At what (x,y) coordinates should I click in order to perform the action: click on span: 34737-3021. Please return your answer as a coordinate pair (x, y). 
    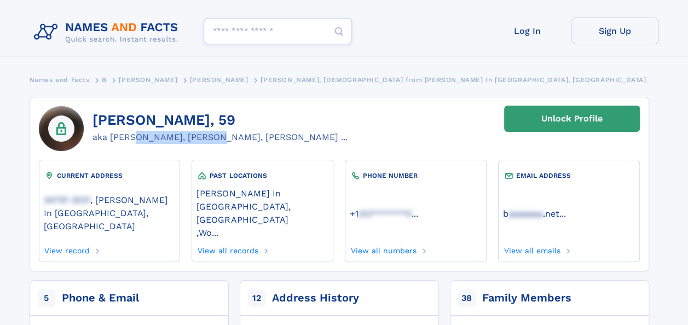
    Looking at the image, I should click on (67, 200).